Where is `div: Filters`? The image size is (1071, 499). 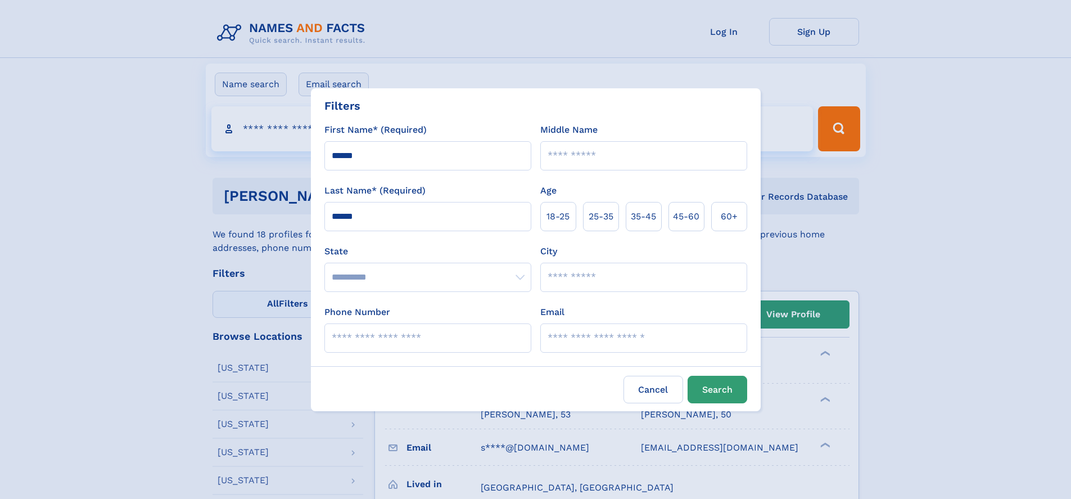
div: Filters is located at coordinates (342, 106).